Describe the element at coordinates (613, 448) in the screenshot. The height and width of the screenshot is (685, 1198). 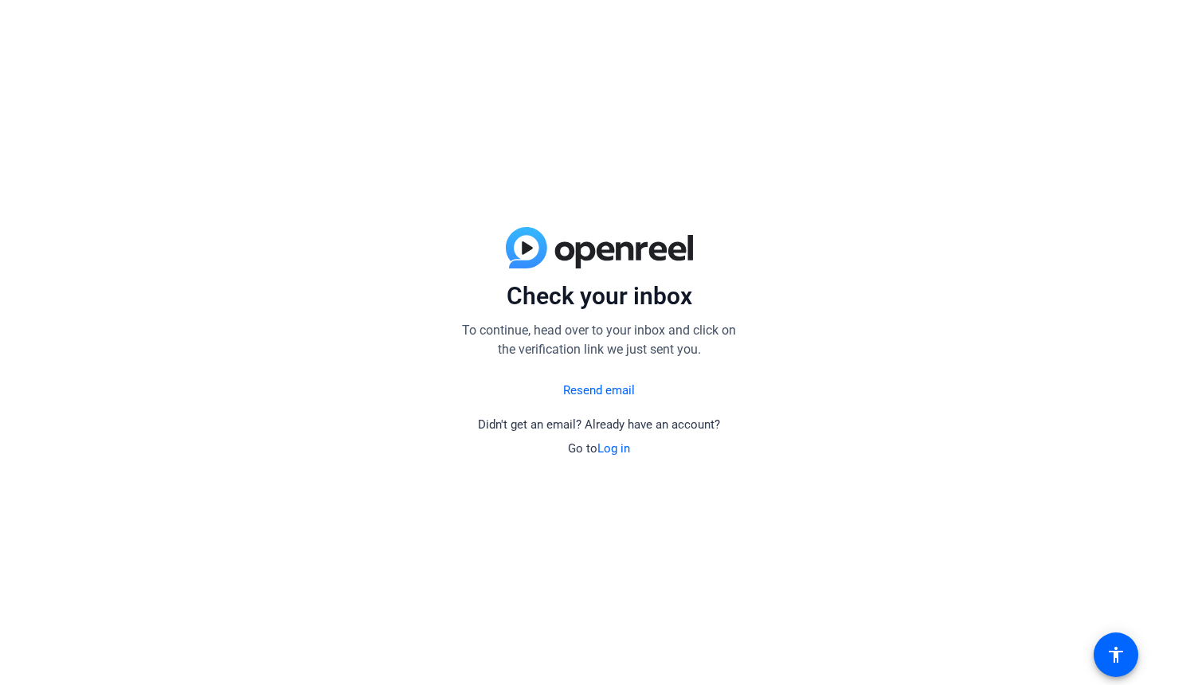
I see `a: Log in` at that location.